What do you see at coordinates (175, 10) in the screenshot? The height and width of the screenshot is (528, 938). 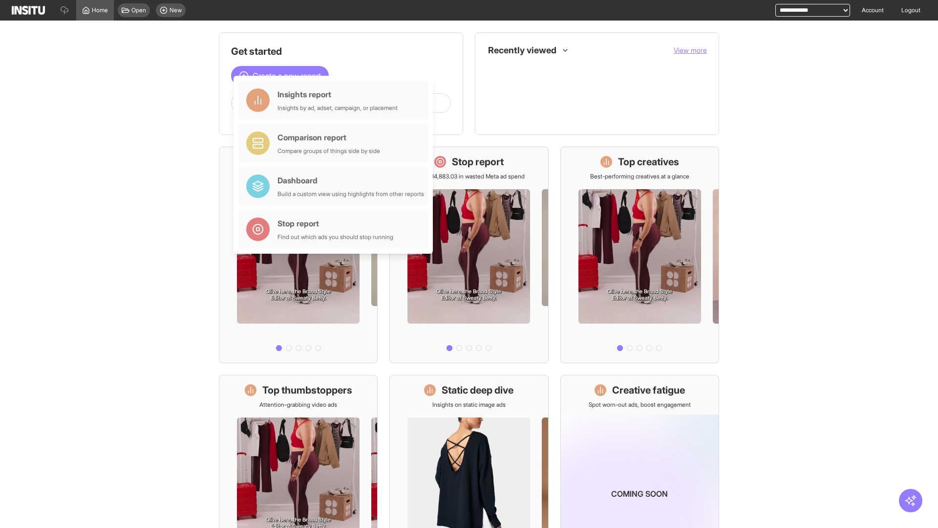 I see `span: New` at bounding box center [175, 10].